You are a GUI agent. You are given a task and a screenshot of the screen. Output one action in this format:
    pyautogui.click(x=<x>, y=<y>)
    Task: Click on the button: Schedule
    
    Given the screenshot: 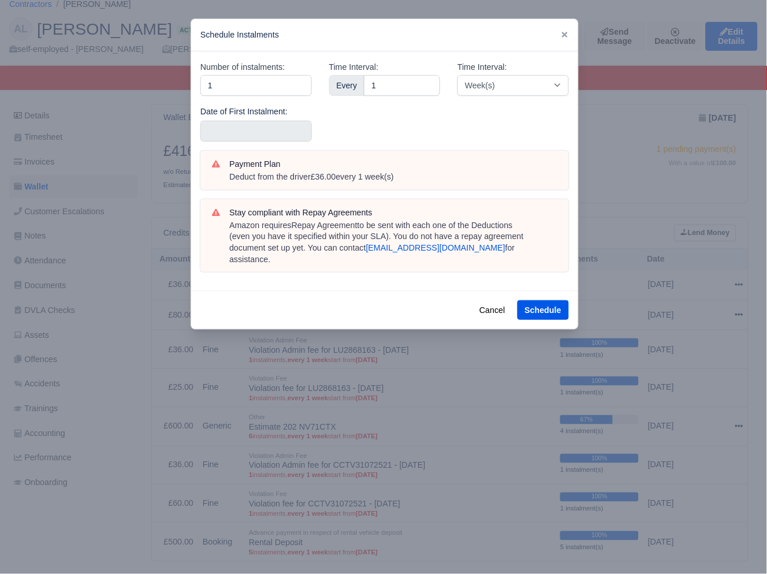 What is the action you would take?
    pyautogui.click(x=543, y=310)
    